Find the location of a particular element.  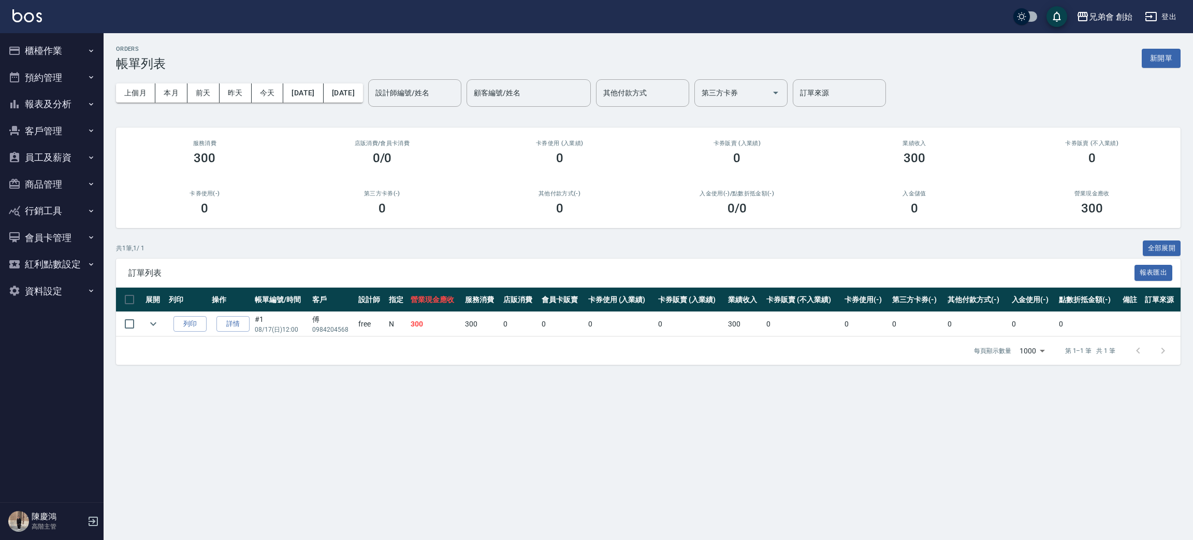

button: 上個月 is located at coordinates (136, 93).